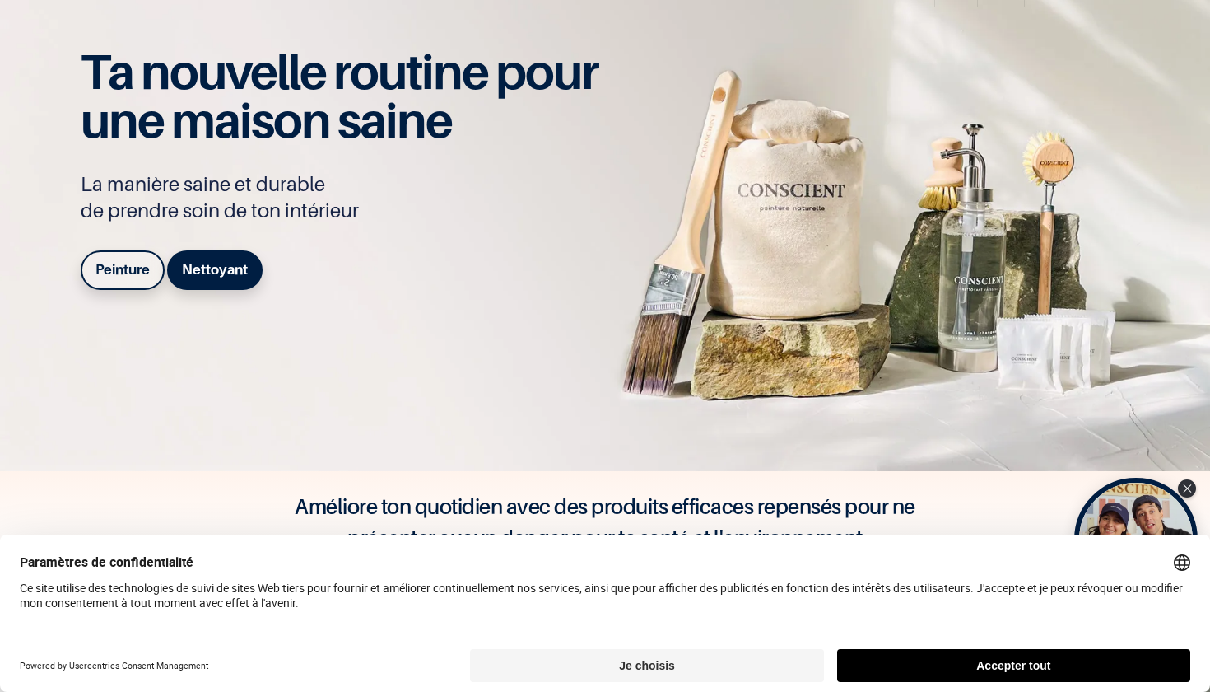 The height and width of the screenshot is (692, 1210). Describe the element at coordinates (1136, 539) in the screenshot. I see `div: Open Tolstoy widget` at that location.